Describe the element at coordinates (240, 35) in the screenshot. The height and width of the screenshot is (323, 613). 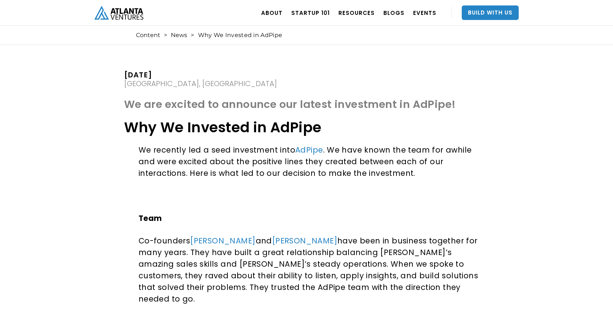
I see `div: Why We Invested in AdPipe` at that location.